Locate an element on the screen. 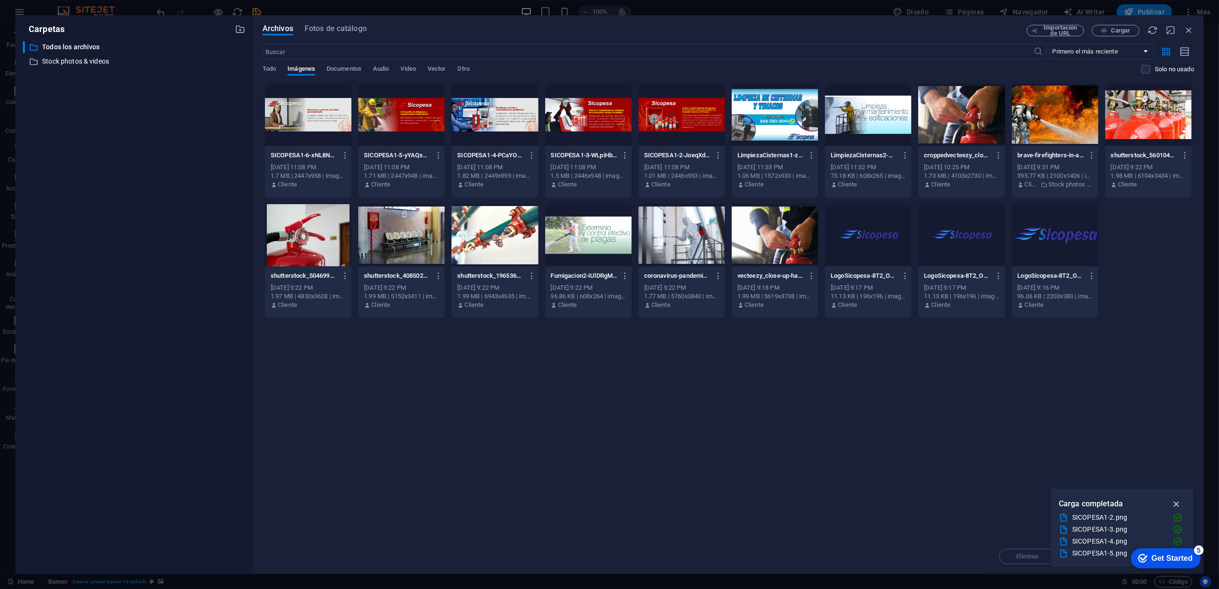 This screenshot has width=1219, height=589. div: 1.77 MB | 5760x3840 | image/jpeg is located at coordinates (681, 296).